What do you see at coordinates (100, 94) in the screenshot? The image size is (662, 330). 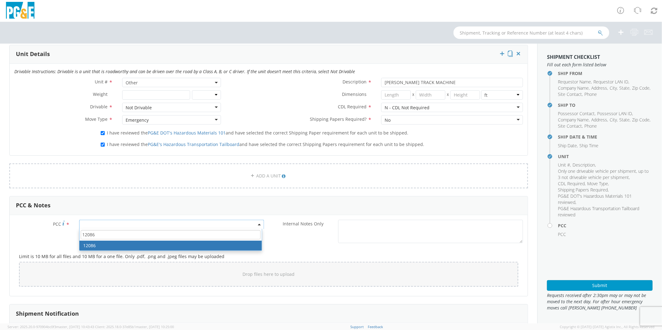 I see `span: Weight` at bounding box center [100, 94].